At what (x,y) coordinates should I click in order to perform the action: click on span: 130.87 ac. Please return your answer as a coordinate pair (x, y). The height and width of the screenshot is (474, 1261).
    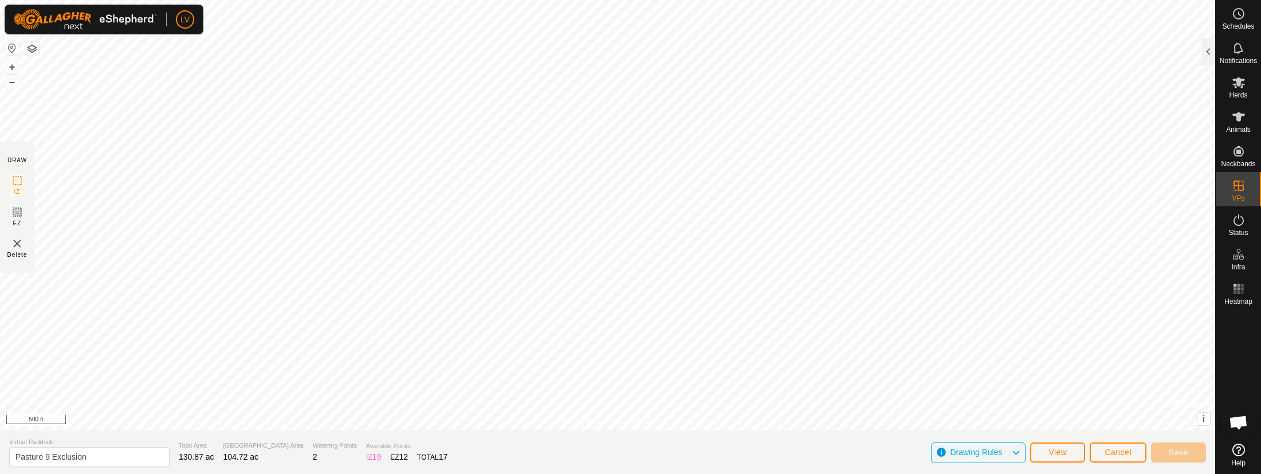
    Looking at the image, I should click on (197, 457).